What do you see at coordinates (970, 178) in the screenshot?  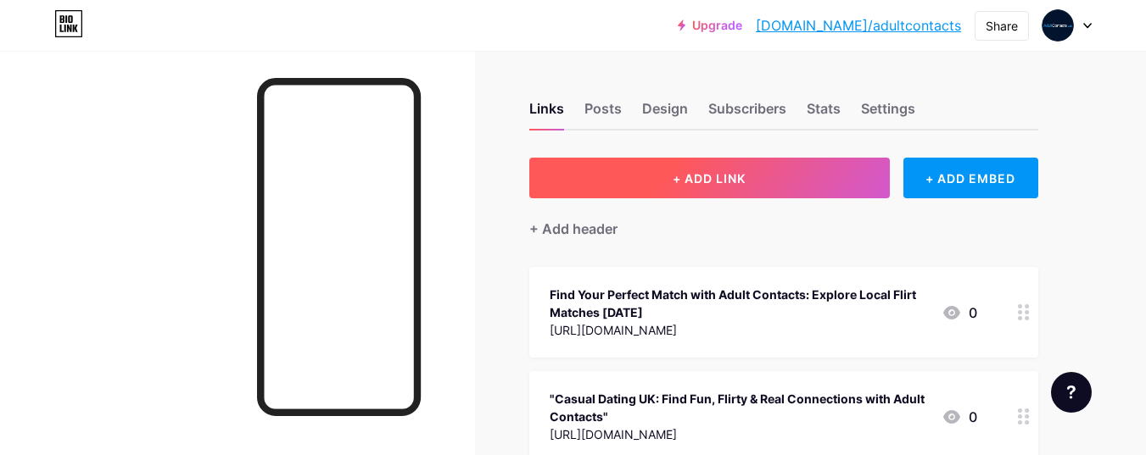 I see `div: + ADD EMBED` at bounding box center [970, 178].